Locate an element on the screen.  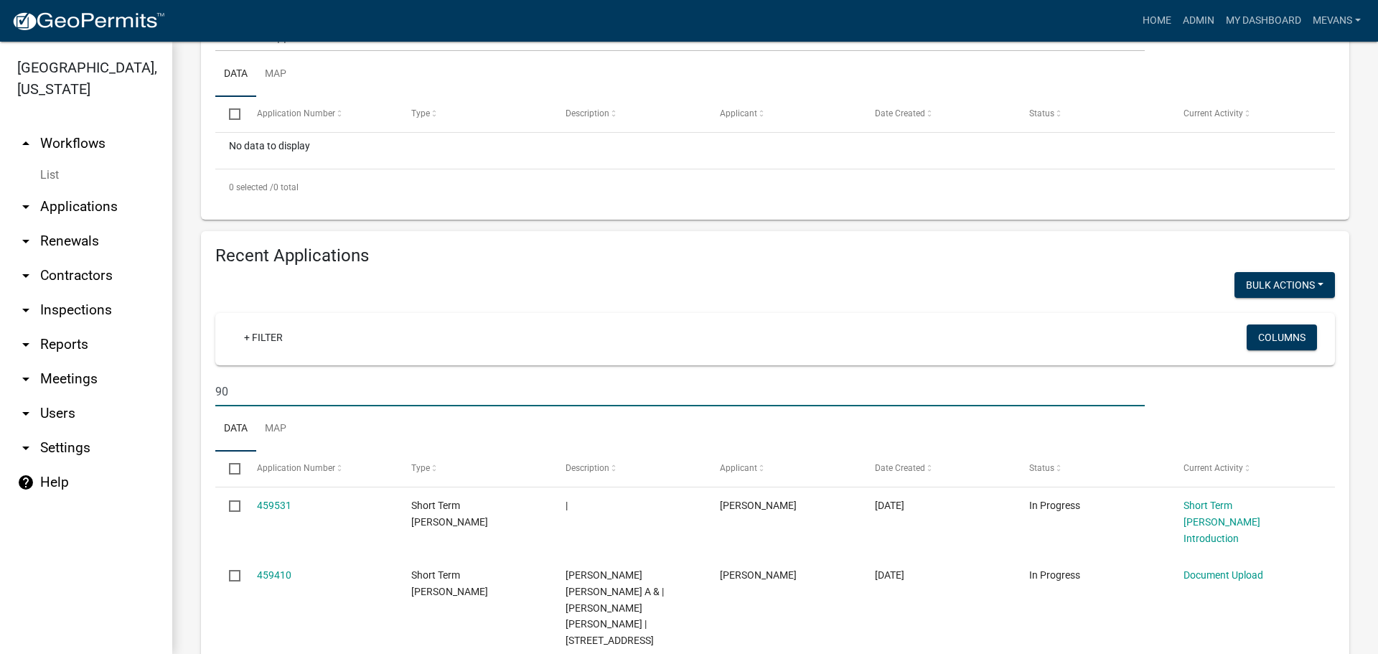
a: My Dashboard is located at coordinates (1263, 21).